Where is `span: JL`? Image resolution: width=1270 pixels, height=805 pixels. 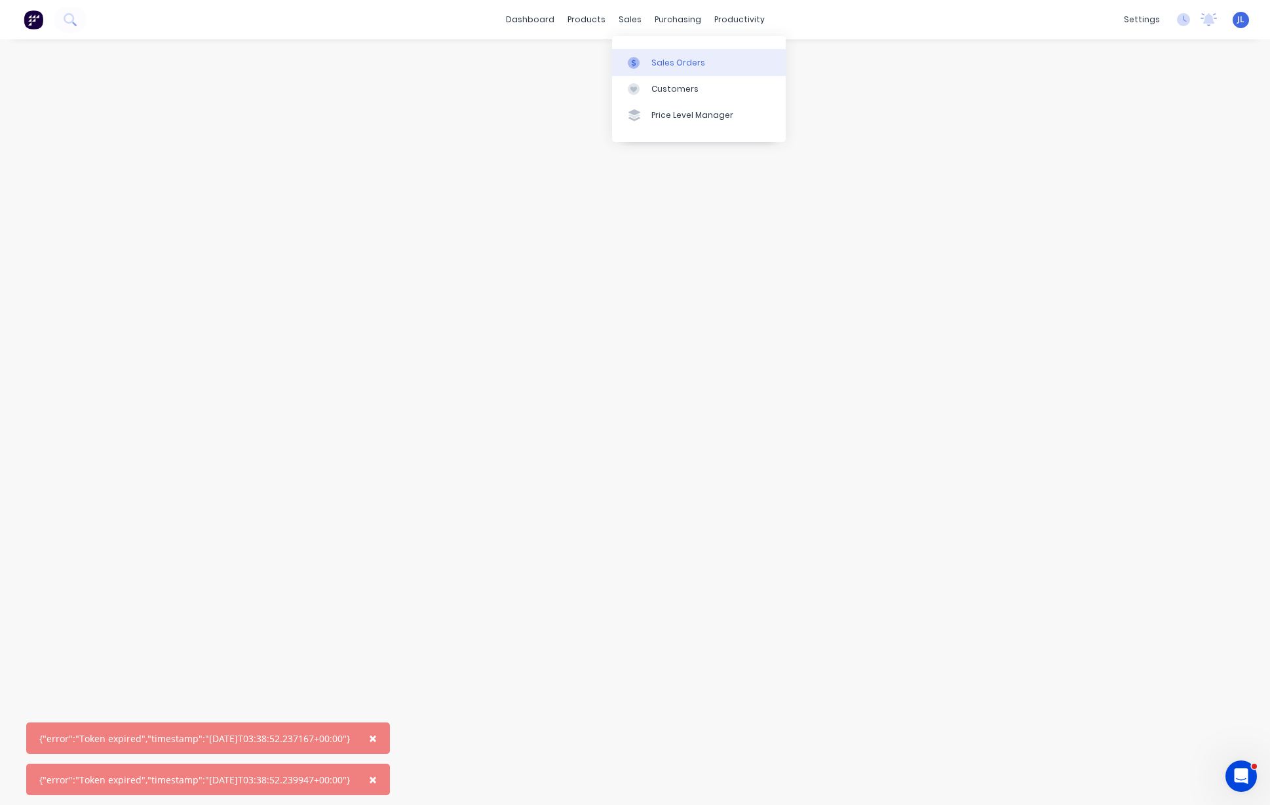
span: JL is located at coordinates (1240, 20).